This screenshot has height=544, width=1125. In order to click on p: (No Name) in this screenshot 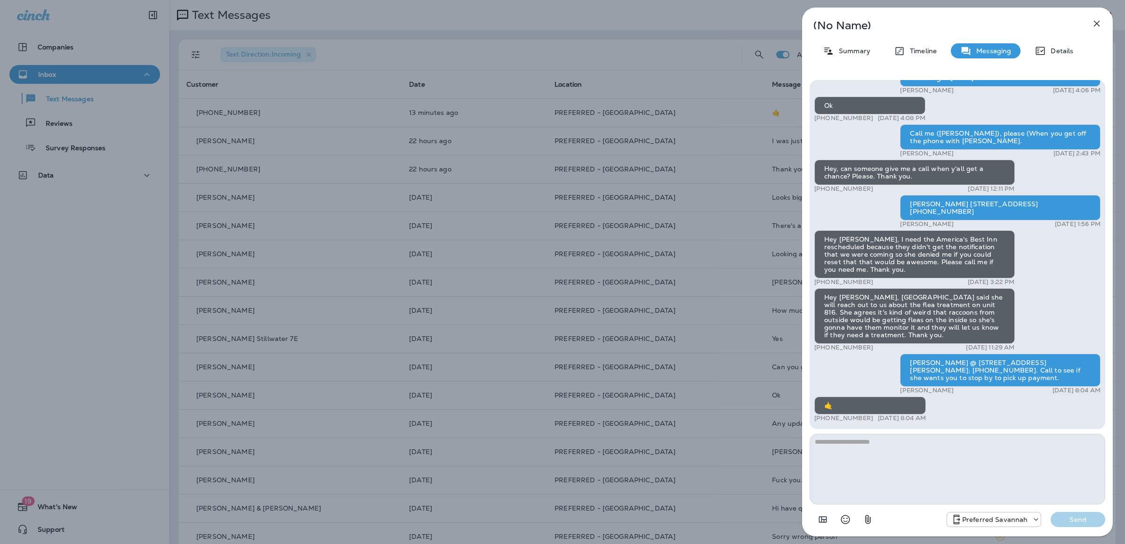, I will do `click(942, 25)`.